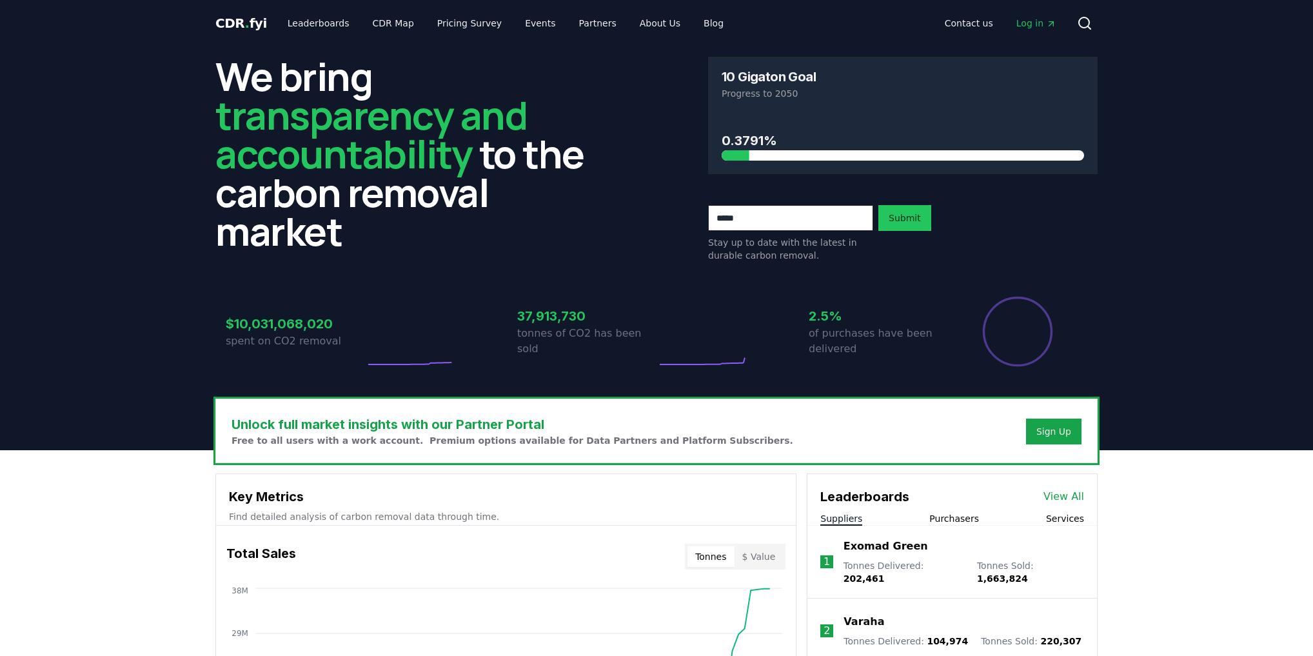 The width and height of the screenshot is (1313, 656). What do you see at coordinates (886, 546) in the screenshot?
I see `p: Exomad Green` at bounding box center [886, 546].